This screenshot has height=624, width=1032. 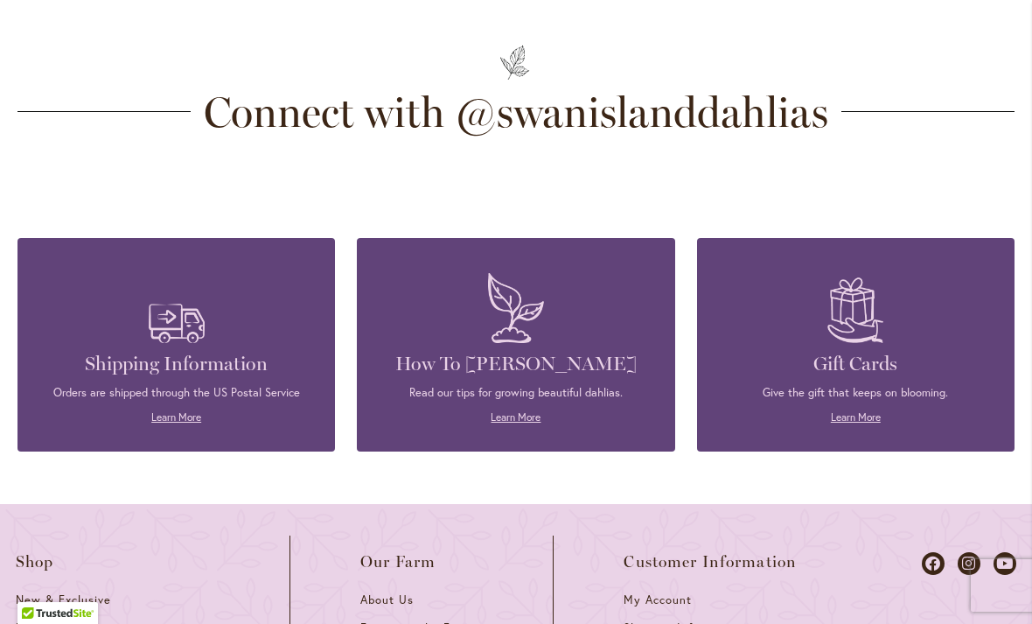 What do you see at coordinates (969, 563) in the screenshot?
I see `a: Dahlias on Instagram` at bounding box center [969, 563].